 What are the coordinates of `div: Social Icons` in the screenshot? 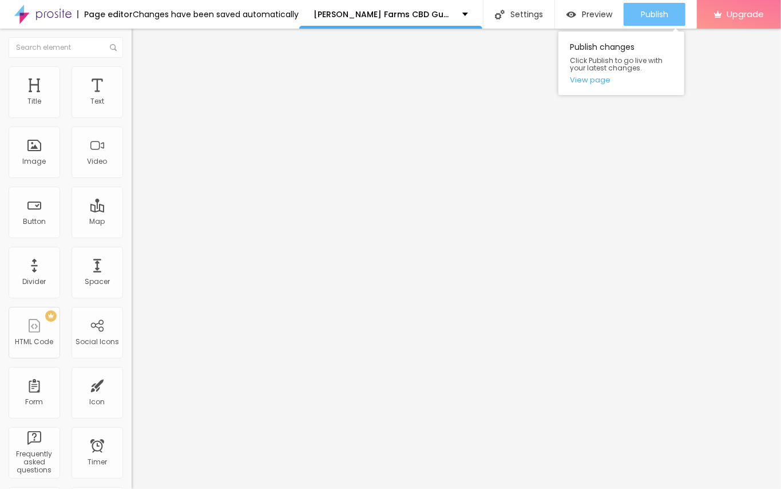 It's located at (97, 342).